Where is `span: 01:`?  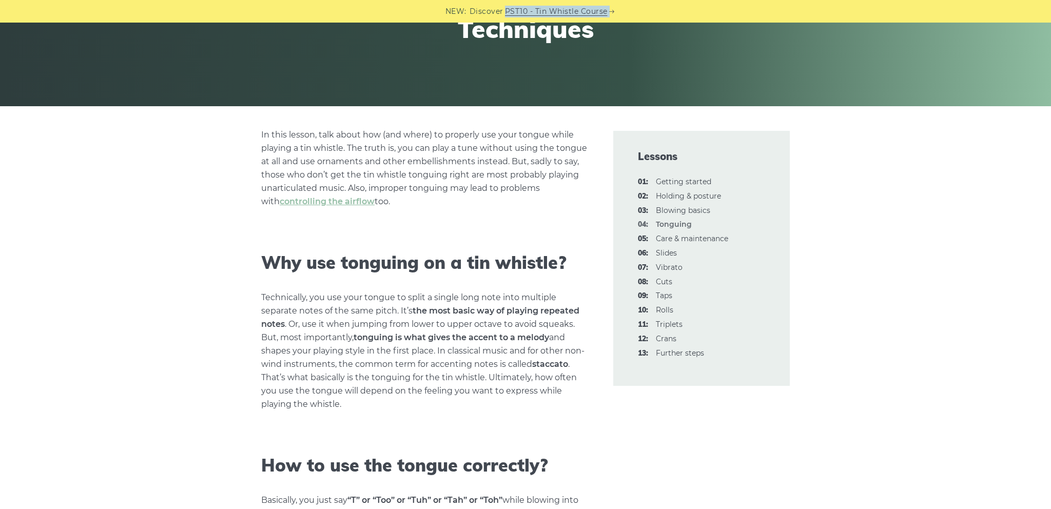 span: 01: is located at coordinates (643, 182).